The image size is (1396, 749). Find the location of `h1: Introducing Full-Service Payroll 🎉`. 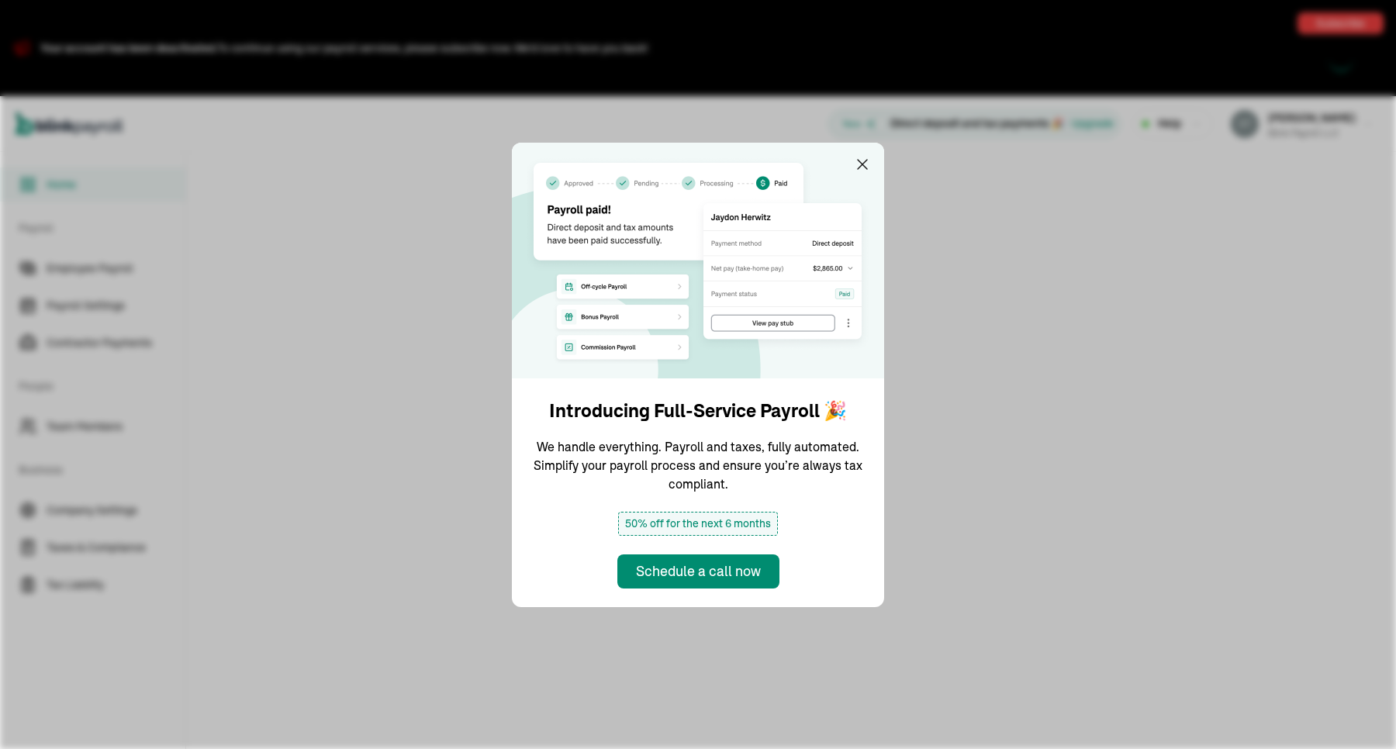

h1: Introducing Full-Service Payroll 🎉 is located at coordinates (698, 411).